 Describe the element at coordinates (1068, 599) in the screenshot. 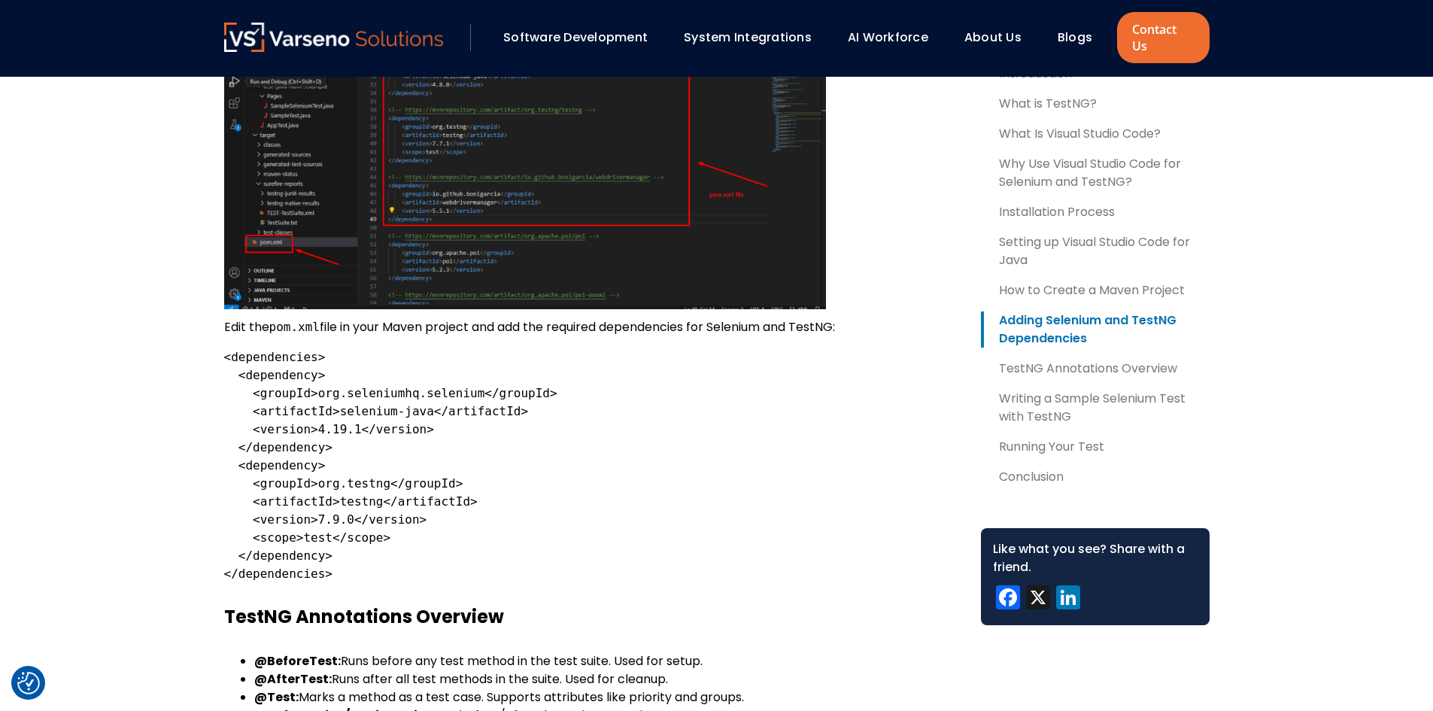

I see `a: LinkedIn` at that location.